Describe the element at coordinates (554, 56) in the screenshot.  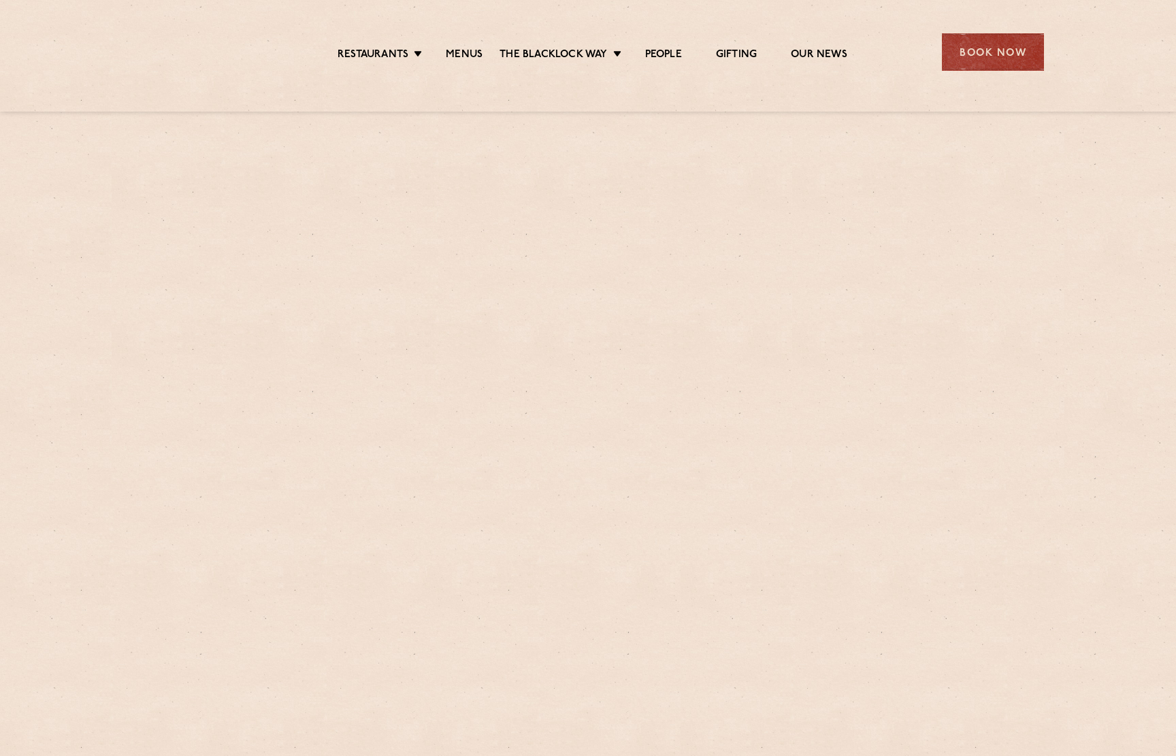
I see `a: The Blacklock Way` at that location.